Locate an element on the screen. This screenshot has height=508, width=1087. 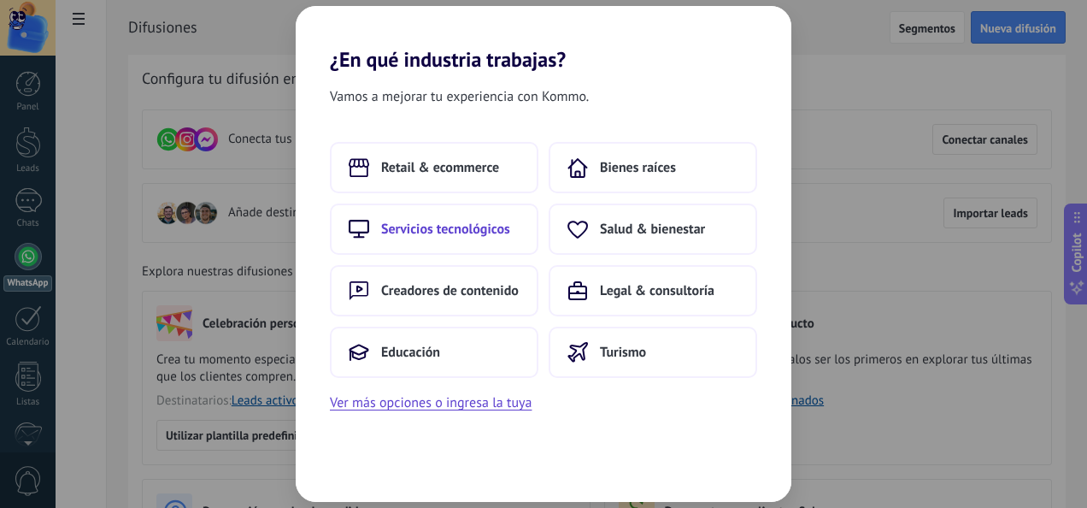
button: Servicios tecnológicos is located at coordinates (434, 229).